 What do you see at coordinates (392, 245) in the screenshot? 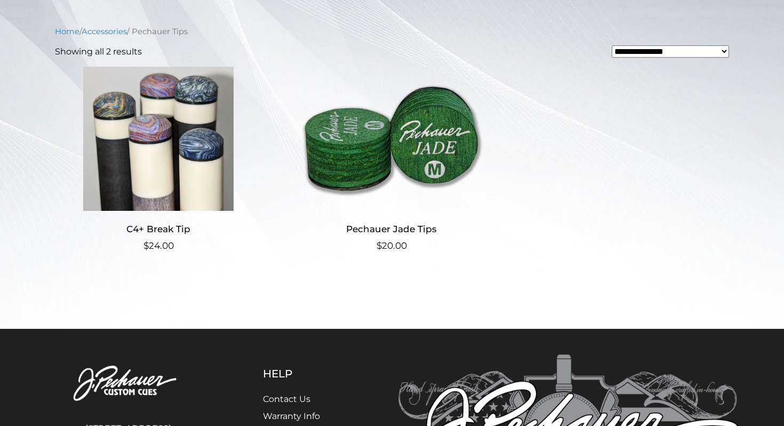
I see `bdi: 20.00` at bounding box center [392, 245].